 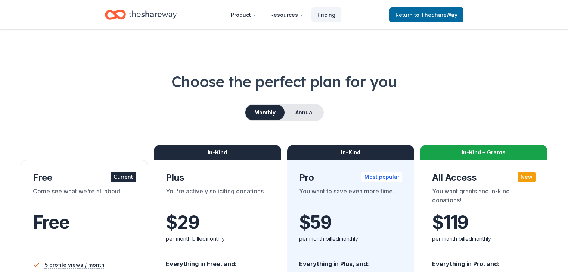 I want to click on button: Resources, so click(x=287, y=15).